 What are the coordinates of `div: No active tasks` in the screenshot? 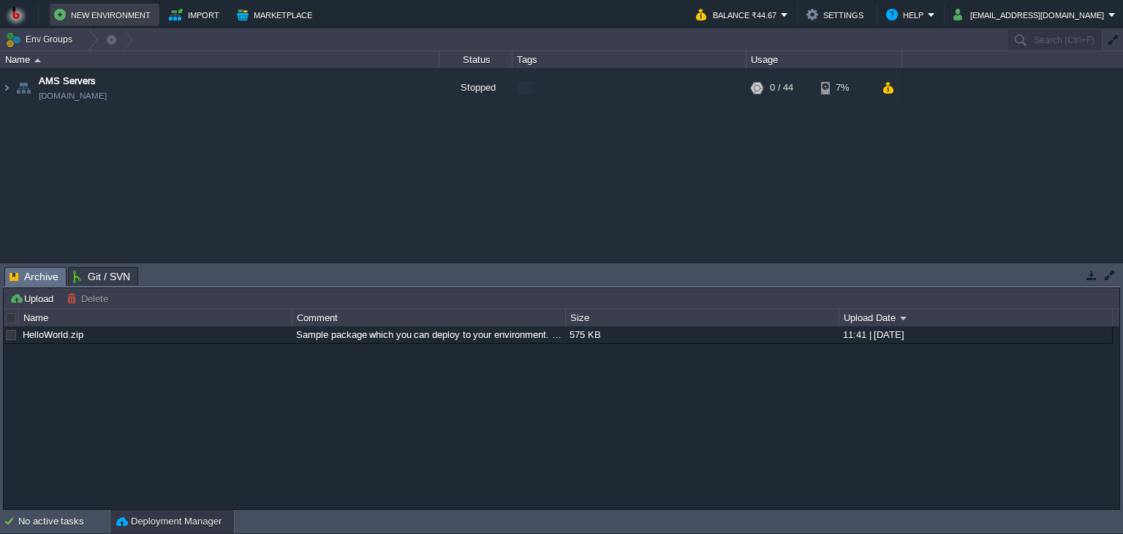 It's located at (64, 521).